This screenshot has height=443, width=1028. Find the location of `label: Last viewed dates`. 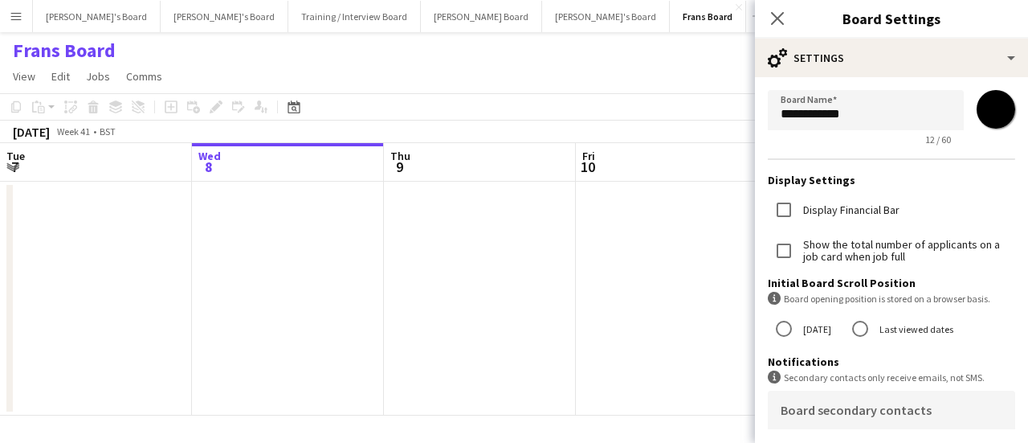

label: Last viewed dates is located at coordinates (915, 329).